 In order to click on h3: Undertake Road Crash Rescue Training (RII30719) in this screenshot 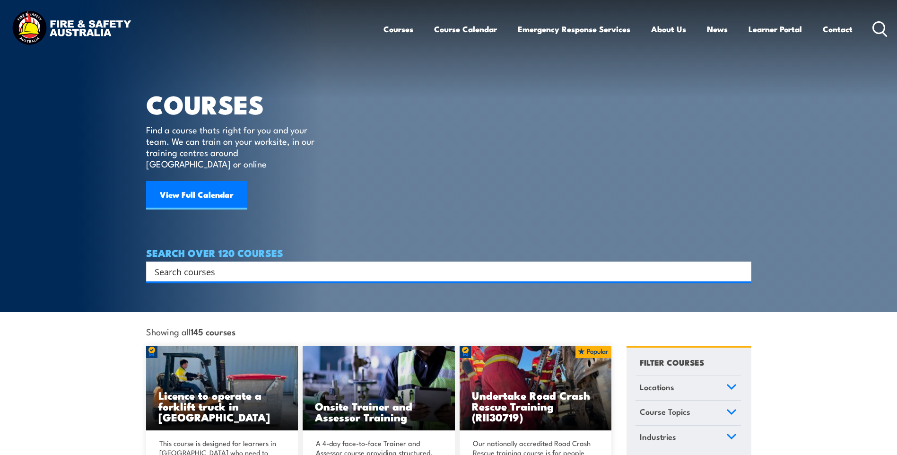, I will do `click(536, 406)`.